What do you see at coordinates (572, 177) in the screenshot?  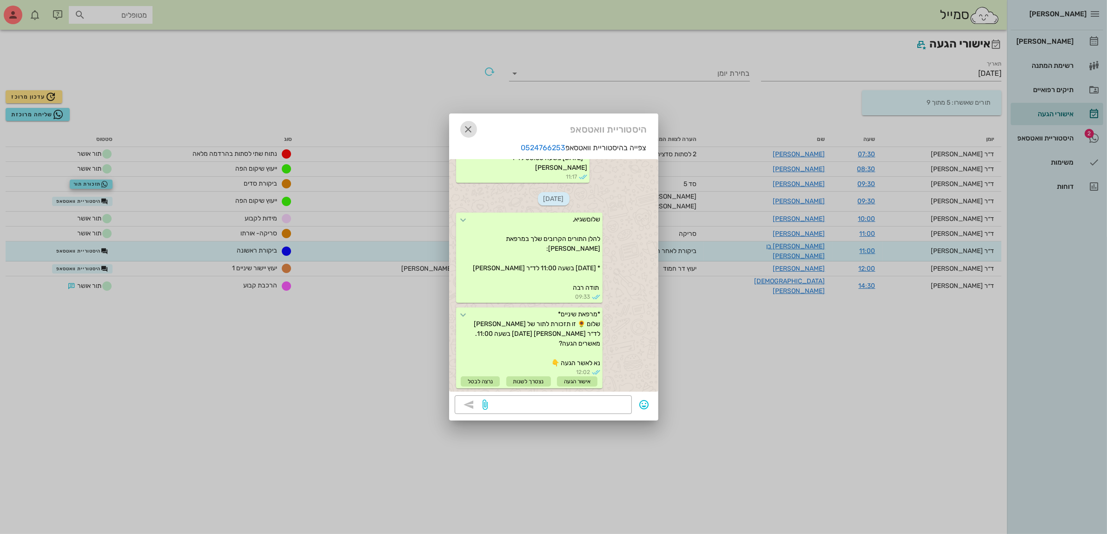 I see `span: 11:17` at bounding box center [572, 177].